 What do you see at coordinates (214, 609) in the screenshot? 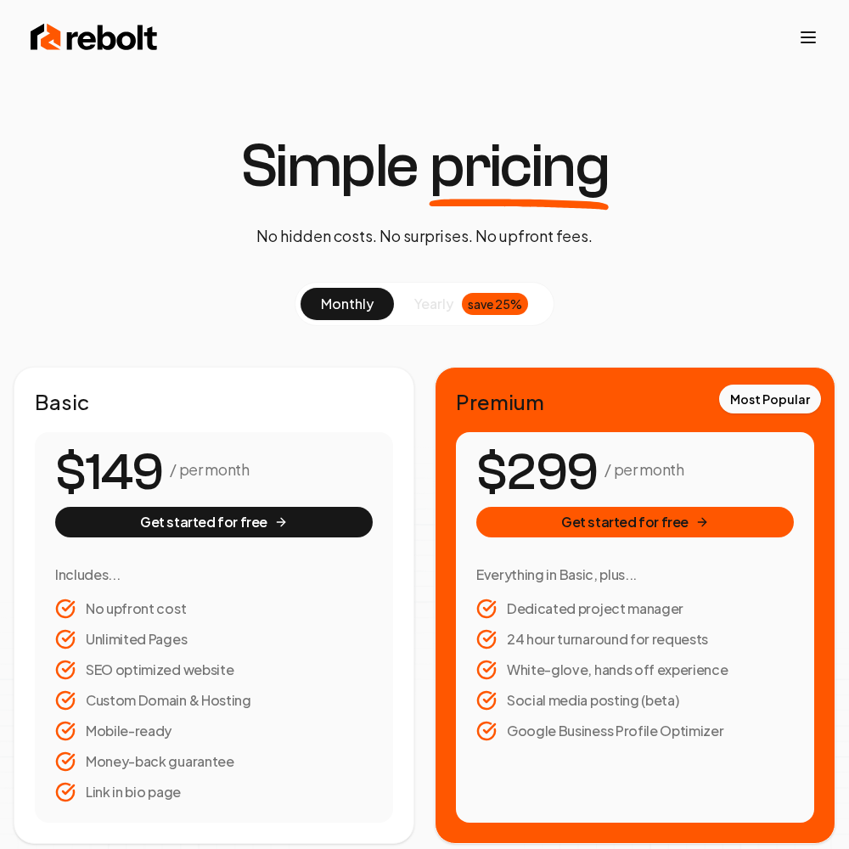
I see `li: No upfront cost` at bounding box center [214, 609].